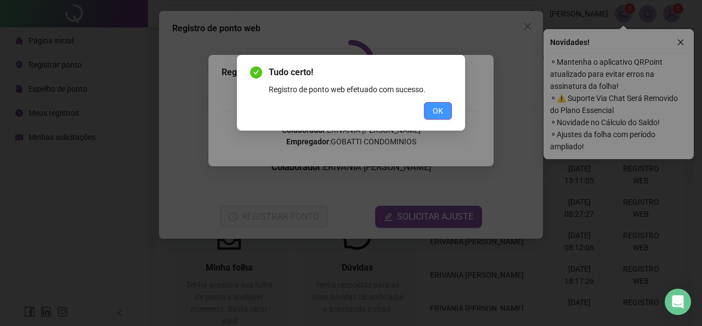  What do you see at coordinates (361, 72) in the screenshot?
I see `span: Tudo certo!` at bounding box center [361, 72].